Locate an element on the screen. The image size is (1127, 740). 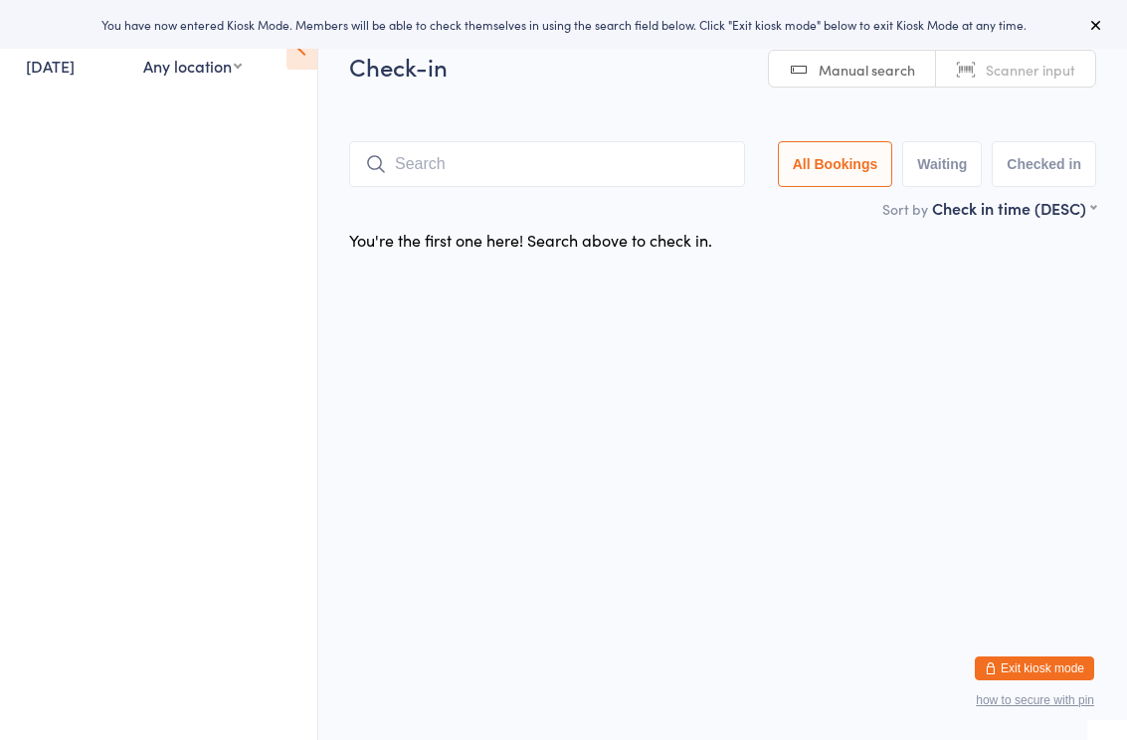
div: Any location is located at coordinates (192, 66).